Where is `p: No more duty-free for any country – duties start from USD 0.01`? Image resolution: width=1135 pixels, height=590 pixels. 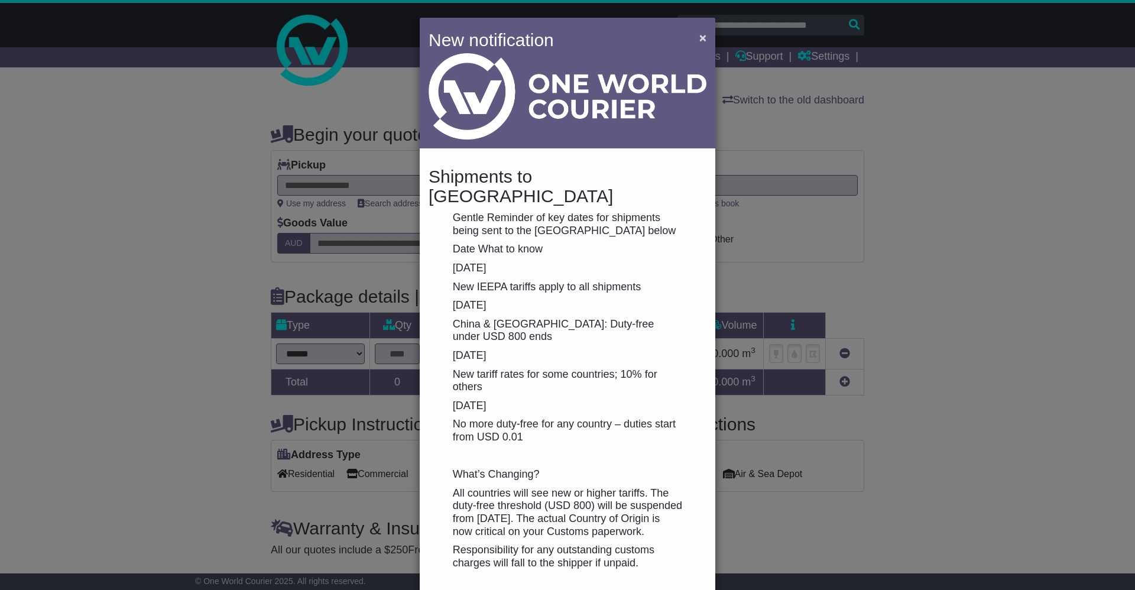
p: No more duty-free for any country – duties start from USD 0.01 is located at coordinates (567, 430).